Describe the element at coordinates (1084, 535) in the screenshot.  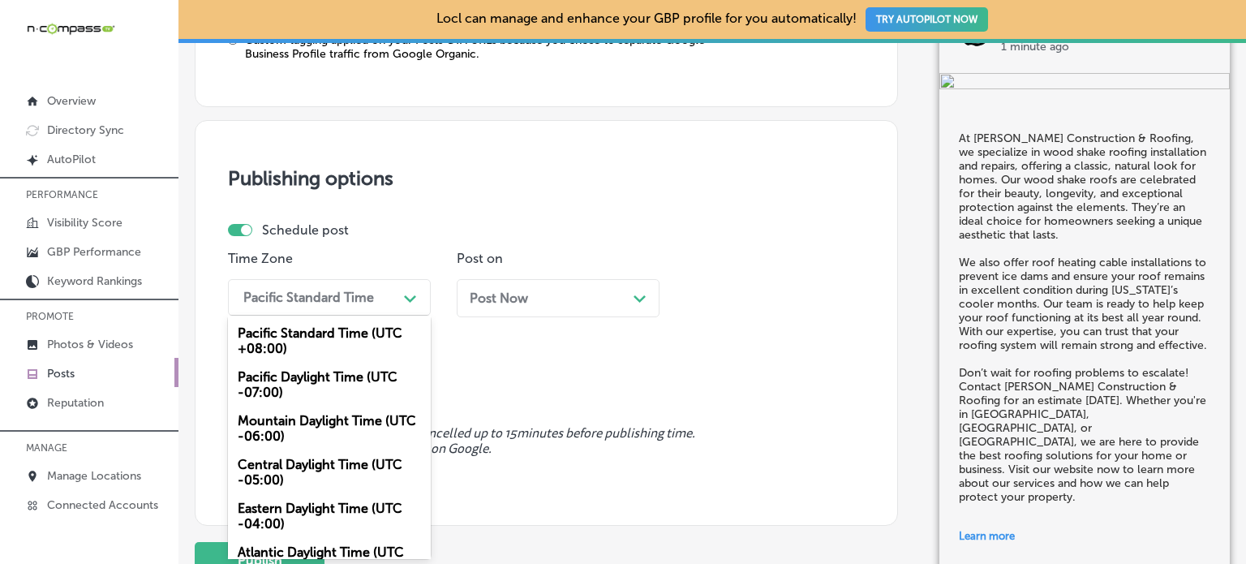
I see `a: Learn more` at that location.